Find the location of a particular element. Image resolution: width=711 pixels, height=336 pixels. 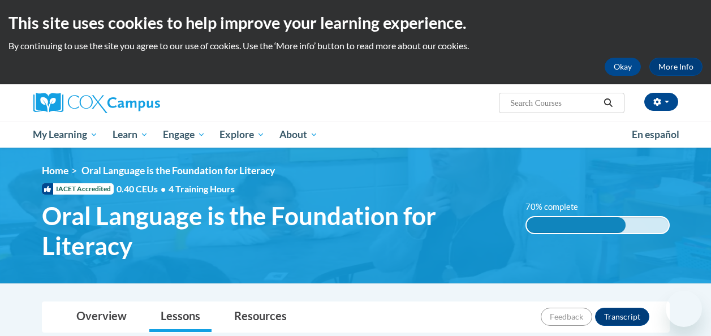

a: Learn is located at coordinates (130, 135).